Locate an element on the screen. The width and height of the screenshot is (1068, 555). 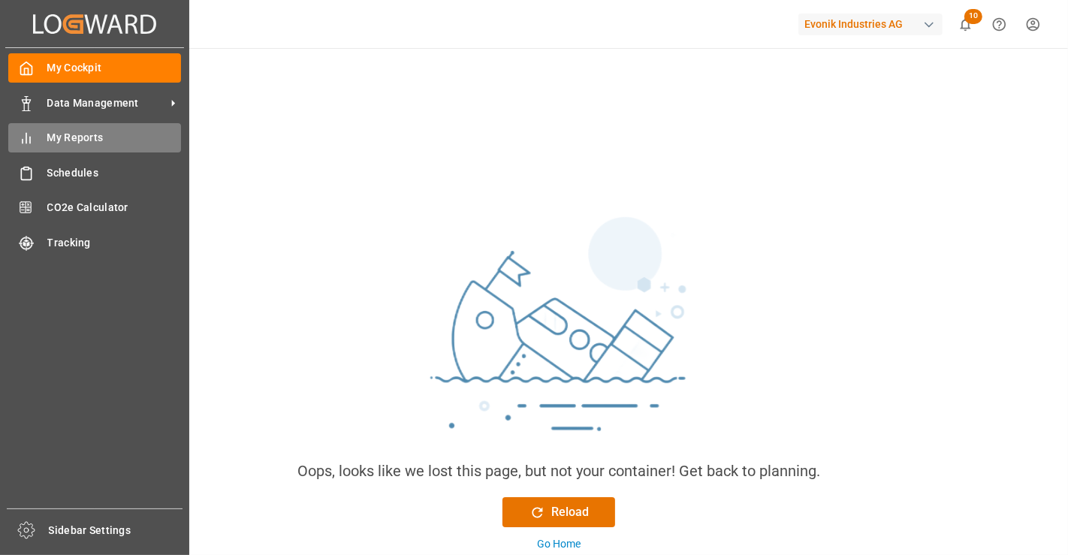
div: Reload is located at coordinates (559, 512).